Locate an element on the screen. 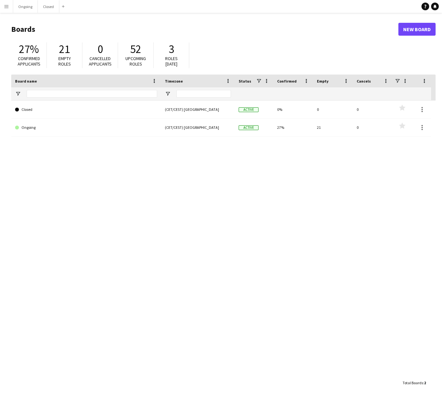 The width and height of the screenshot is (442, 399). a: Closed is located at coordinates (86, 109).